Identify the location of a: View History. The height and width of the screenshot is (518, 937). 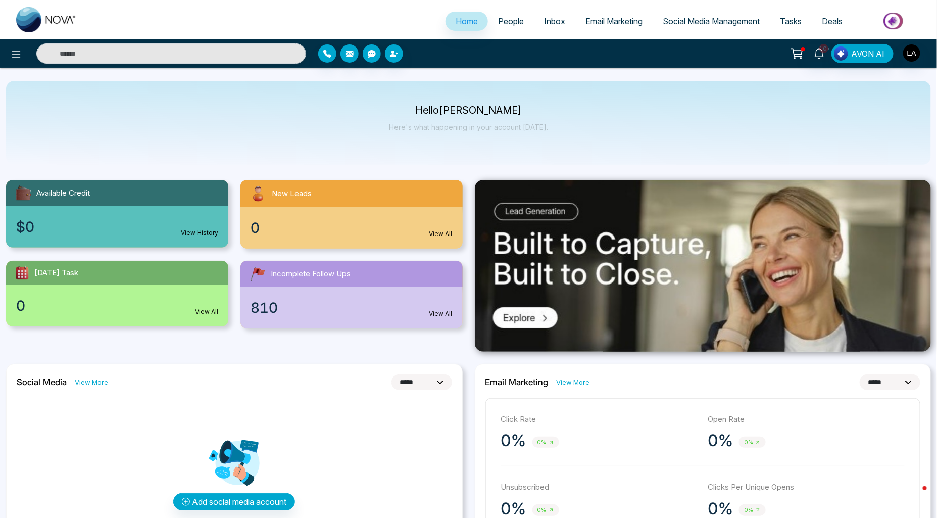
(199, 233).